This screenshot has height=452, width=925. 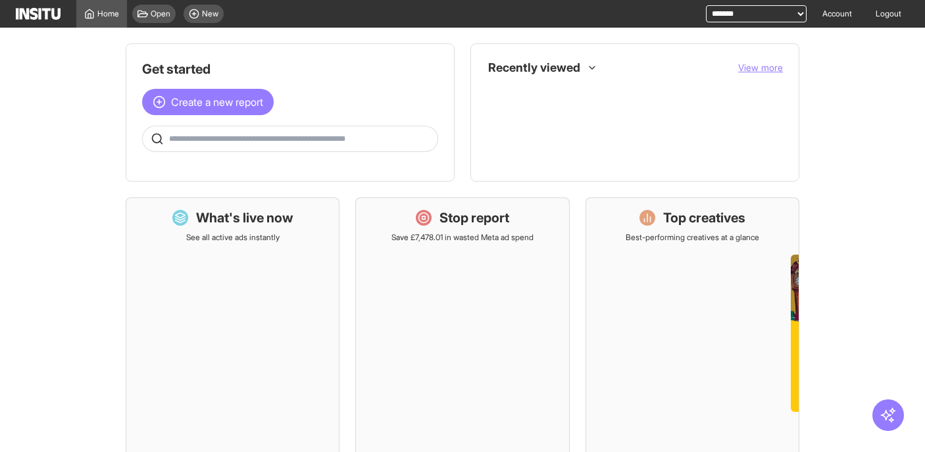 I want to click on span: View more, so click(x=761, y=67).